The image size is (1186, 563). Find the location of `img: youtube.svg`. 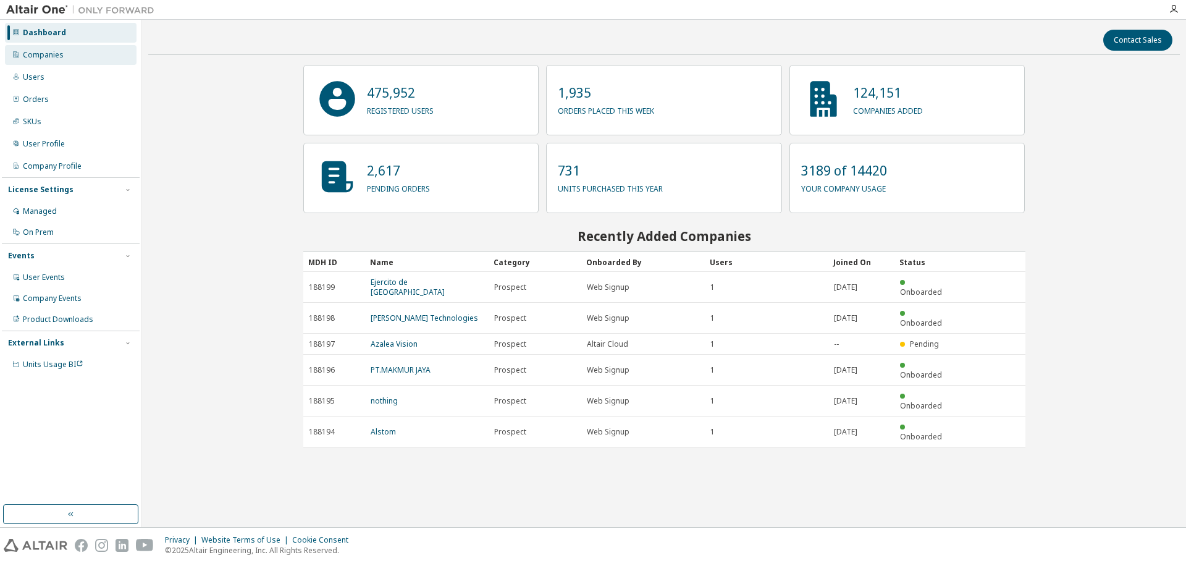

img: youtube.svg is located at coordinates (145, 545).